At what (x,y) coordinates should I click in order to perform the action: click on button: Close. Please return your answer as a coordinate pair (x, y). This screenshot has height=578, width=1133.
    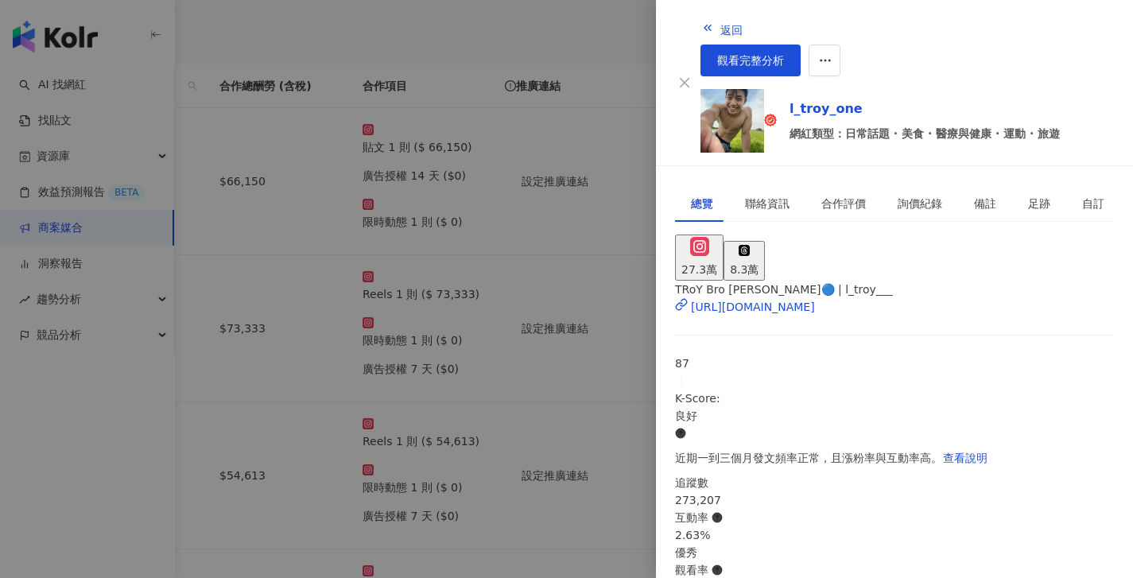
    Looking at the image, I should click on (684, 83).